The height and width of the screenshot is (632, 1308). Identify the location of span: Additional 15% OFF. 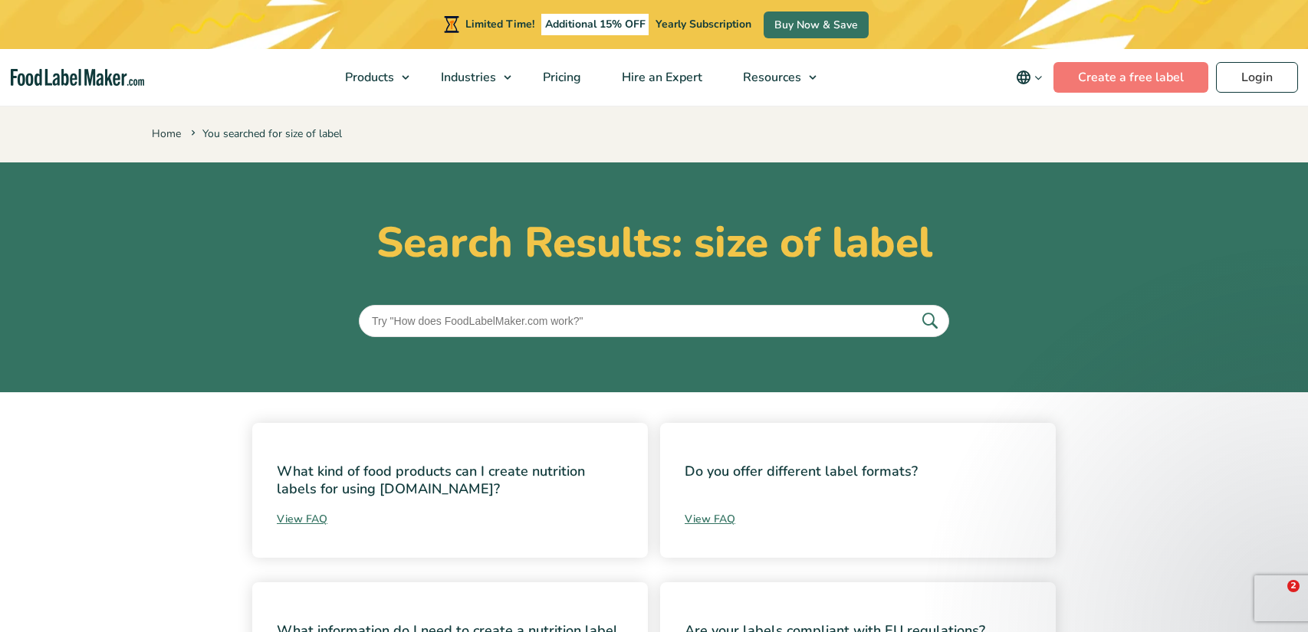
(595, 25).